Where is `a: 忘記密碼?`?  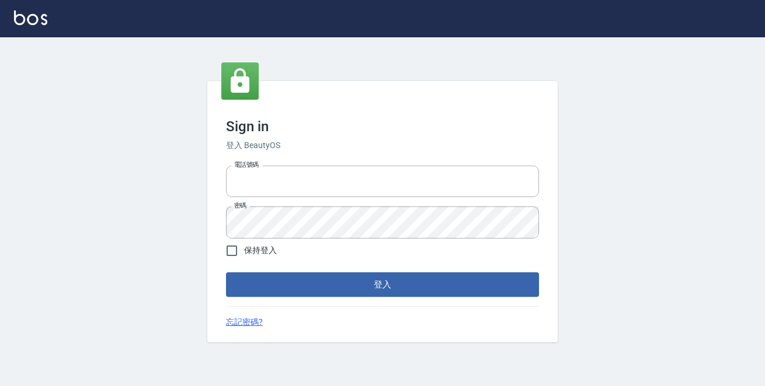 a: 忘記密碼? is located at coordinates (244, 322).